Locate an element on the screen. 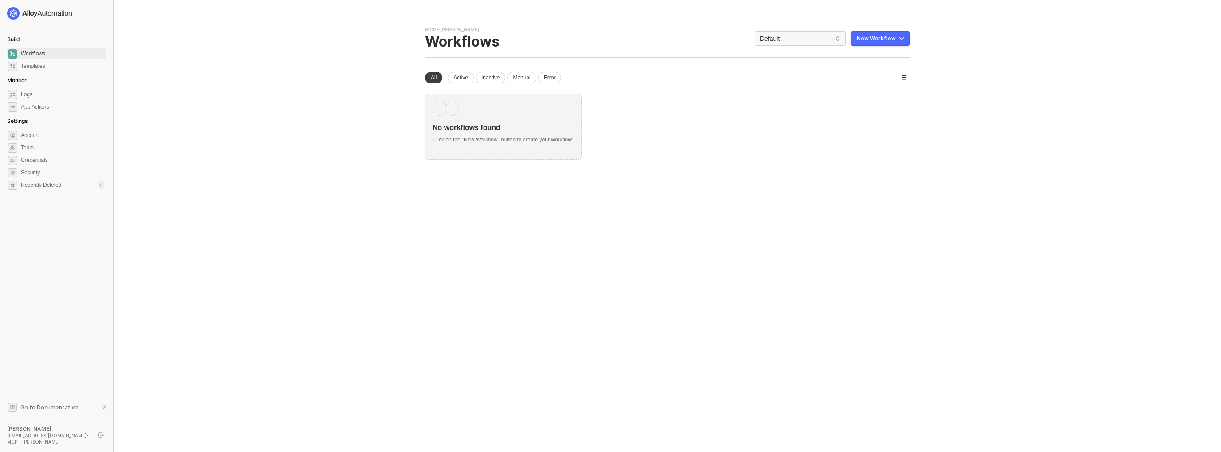  div: Workflows is located at coordinates (474, 42).